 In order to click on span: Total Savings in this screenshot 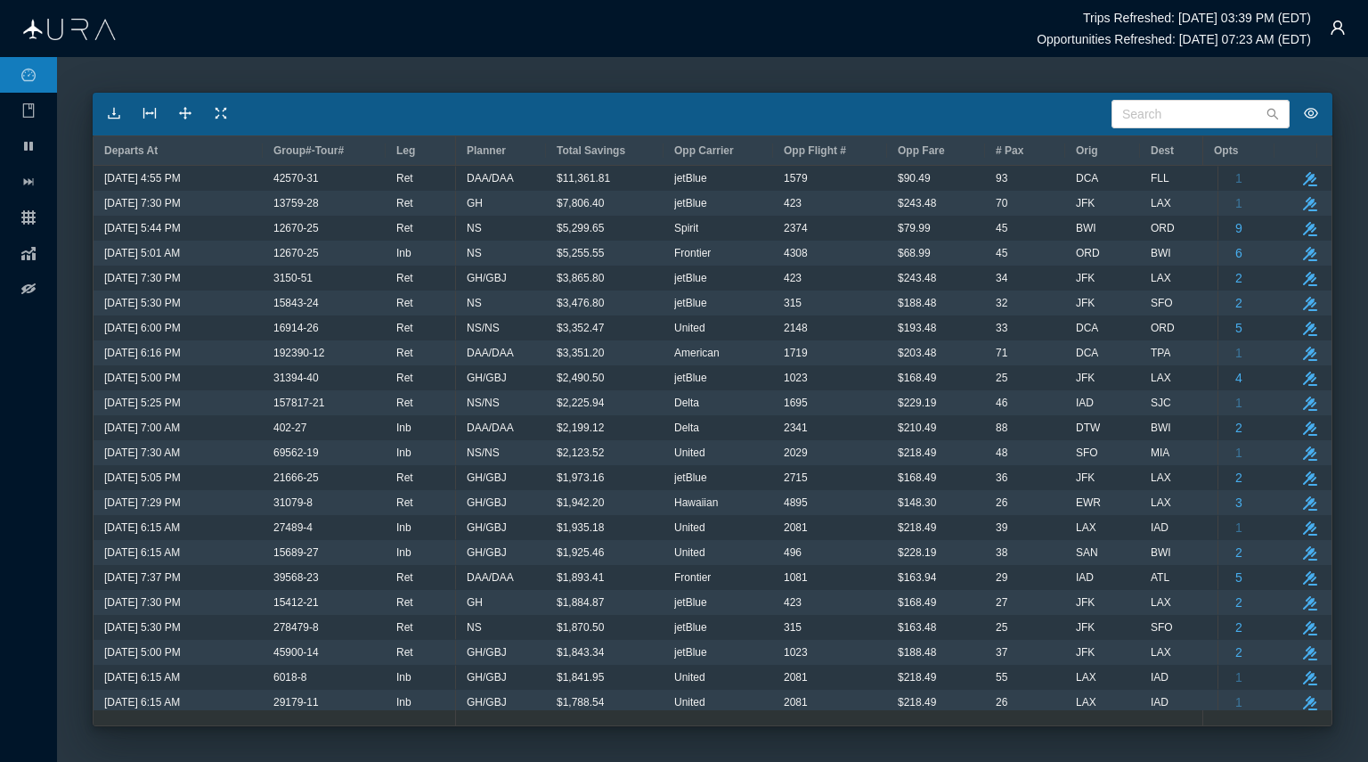, I will do `click(591, 151)`.